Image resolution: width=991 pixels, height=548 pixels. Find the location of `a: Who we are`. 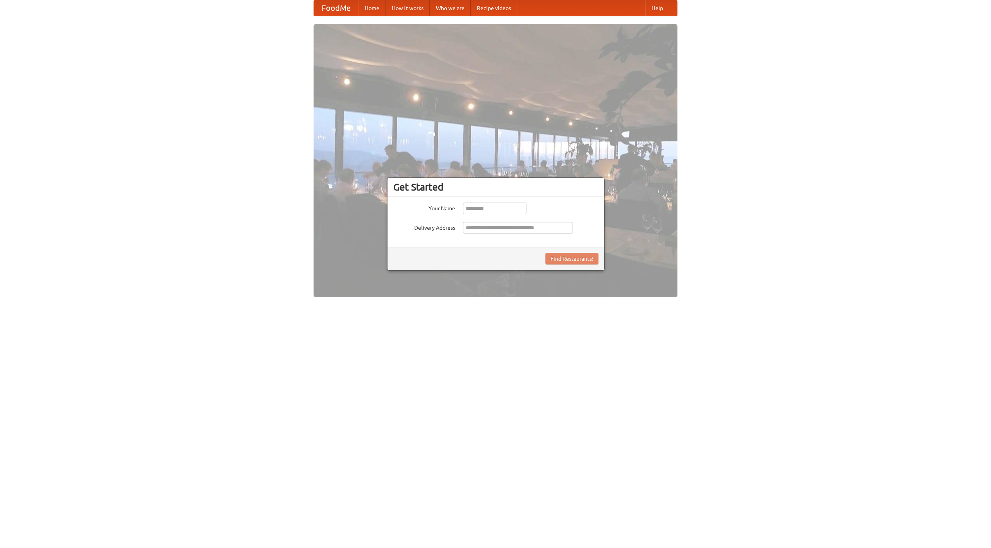

a: Who we are is located at coordinates (450, 8).